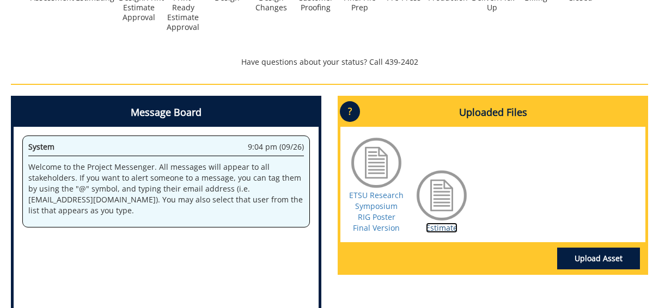  Describe the element at coordinates (377, 211) in the screenshot. I see `a: ETSU Research Symposium RIG Poster Final Version` at that location.